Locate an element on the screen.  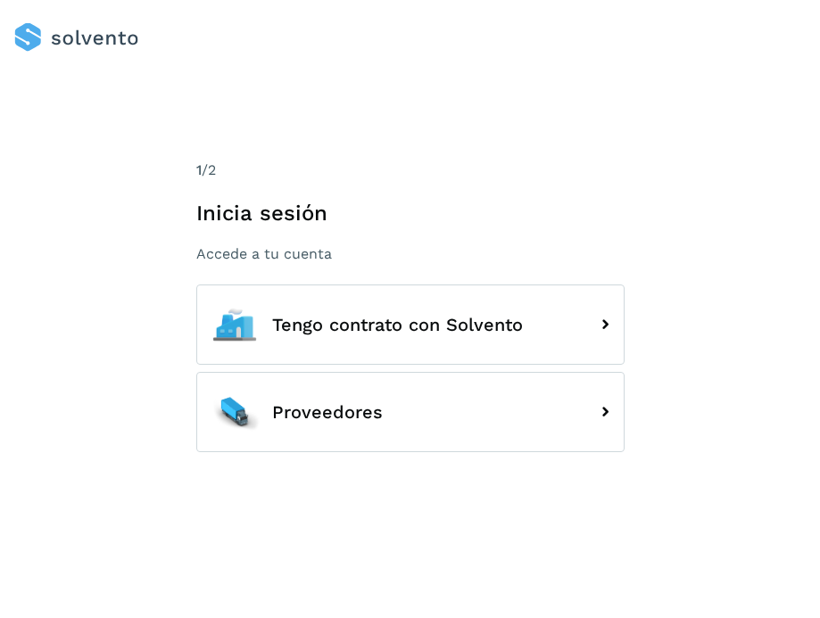
button: Proveedores is located at coordinates (410, 412).